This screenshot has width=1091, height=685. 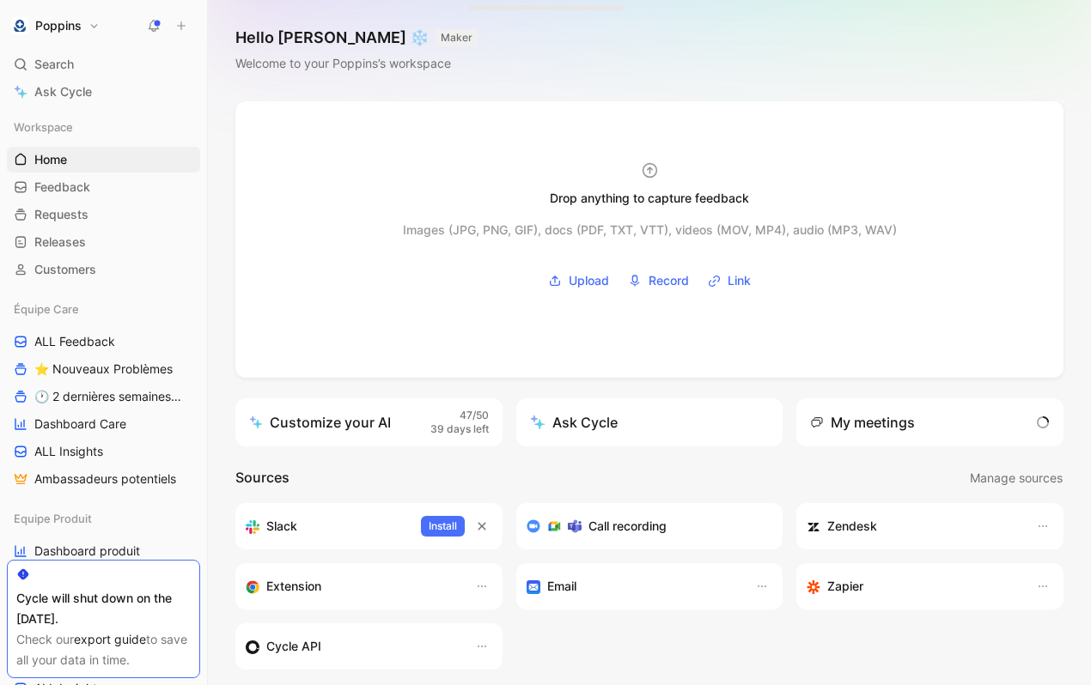 I want to click on div: Equipe Produit, so click(x=103, y=519).